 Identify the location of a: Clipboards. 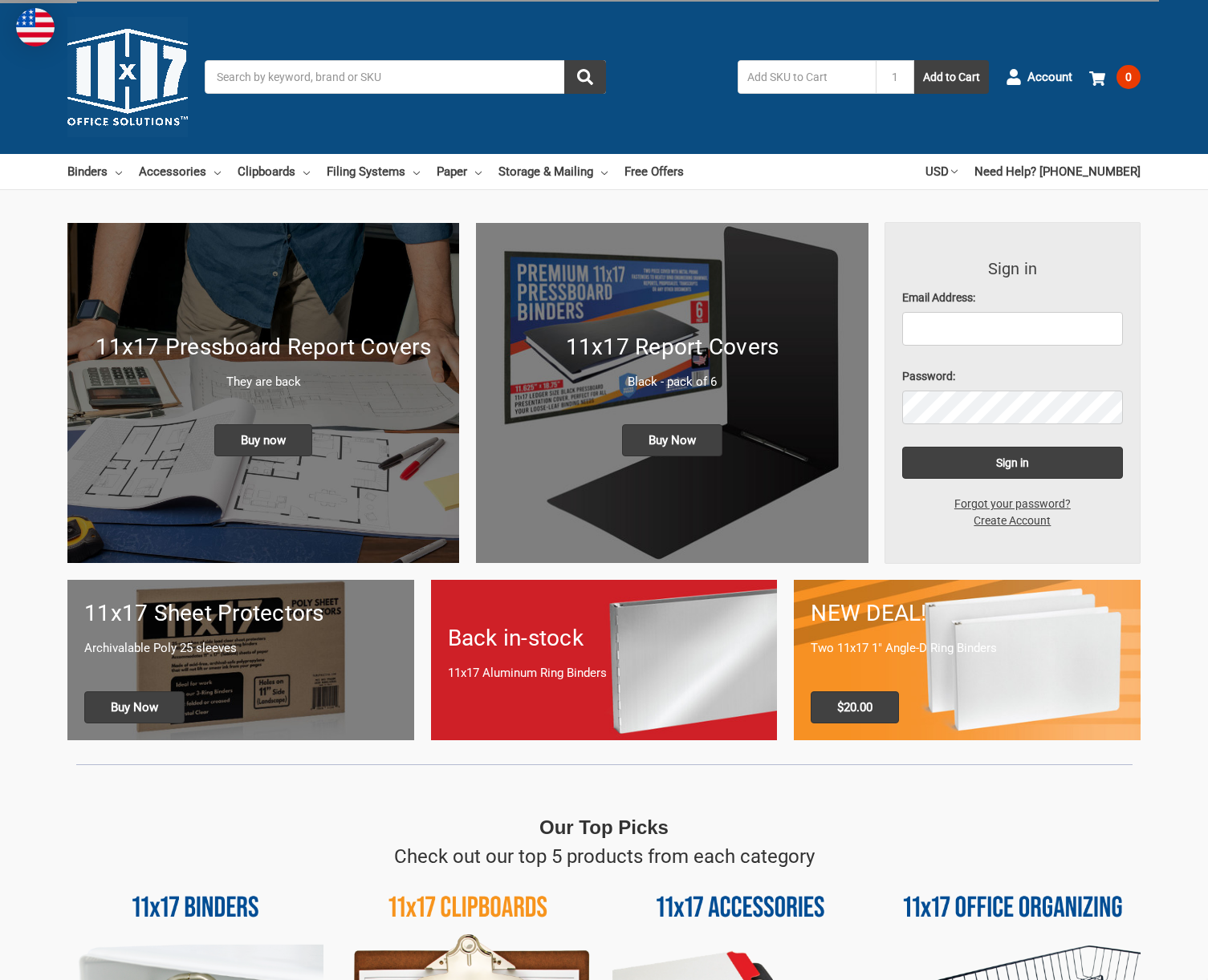
(273, 172).